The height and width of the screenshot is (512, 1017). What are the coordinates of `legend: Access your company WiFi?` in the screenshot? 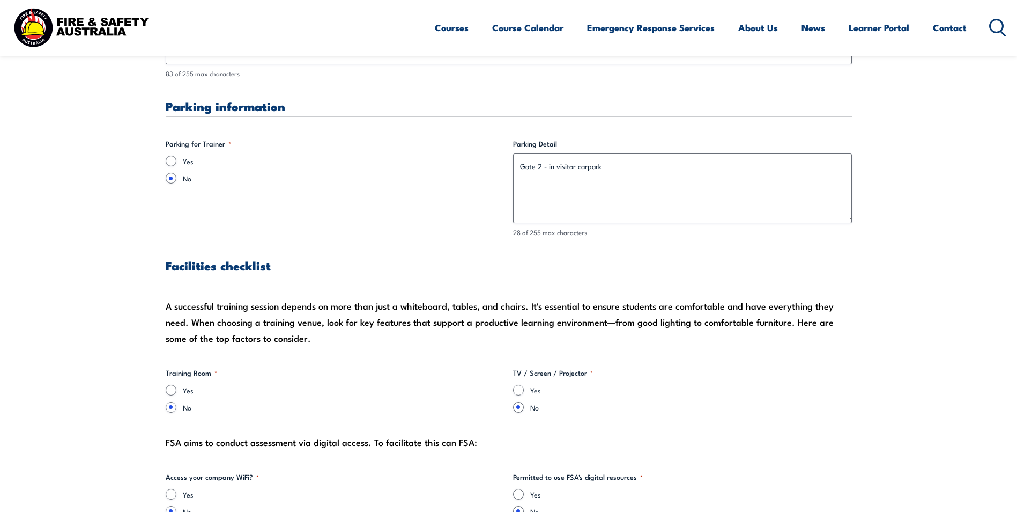 It's located at (212, 477).